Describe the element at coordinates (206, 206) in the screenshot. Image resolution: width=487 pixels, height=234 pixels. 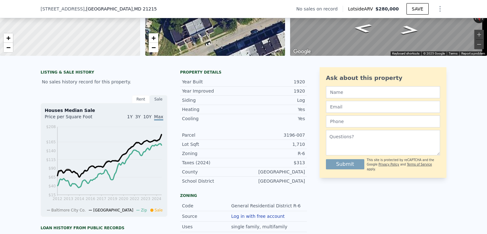
I see `div: Code` at that location.